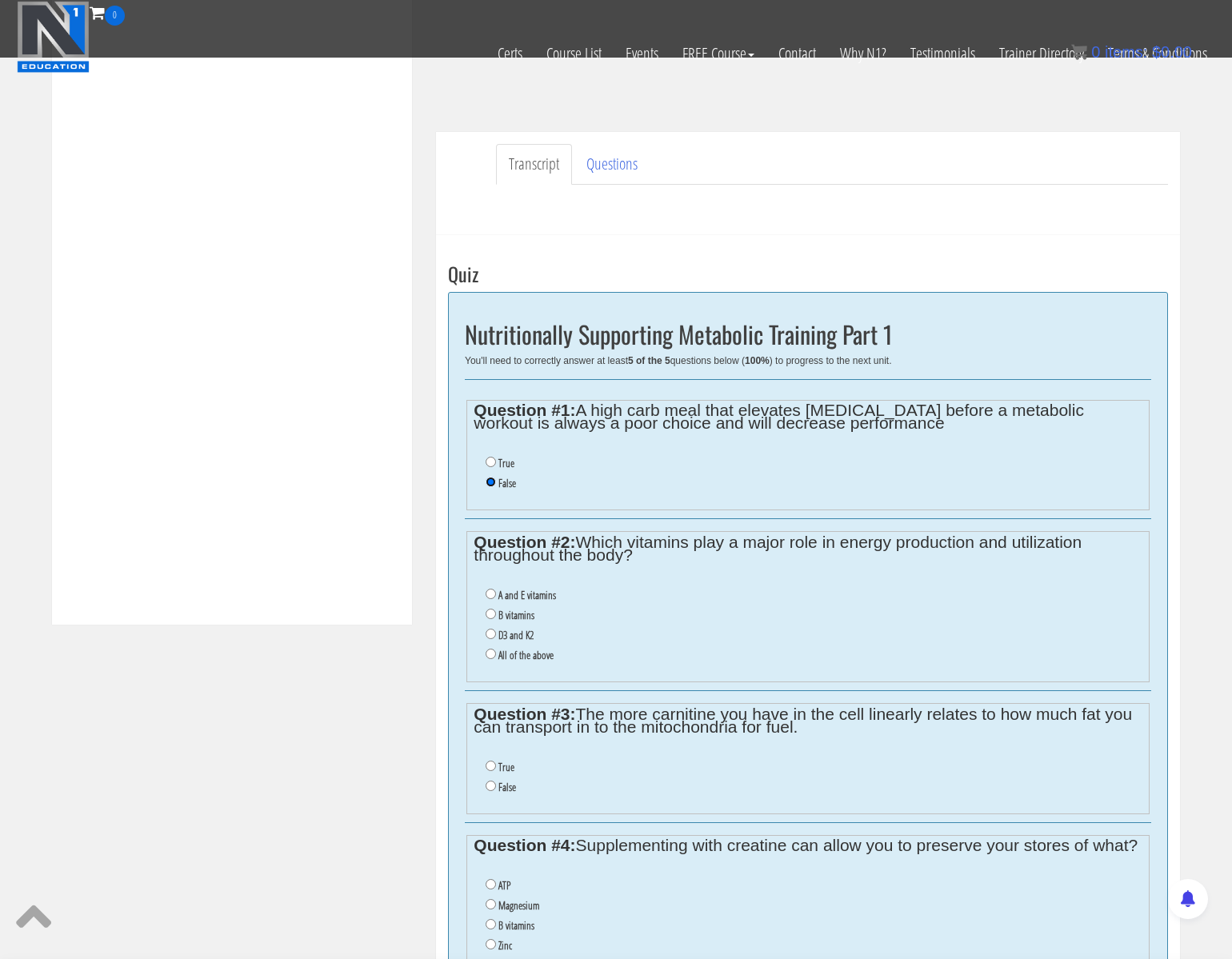  What do you see at coordinates (534, 164) in the screenshot?
I see `a: Transcript` at bounding box center [534, 164].